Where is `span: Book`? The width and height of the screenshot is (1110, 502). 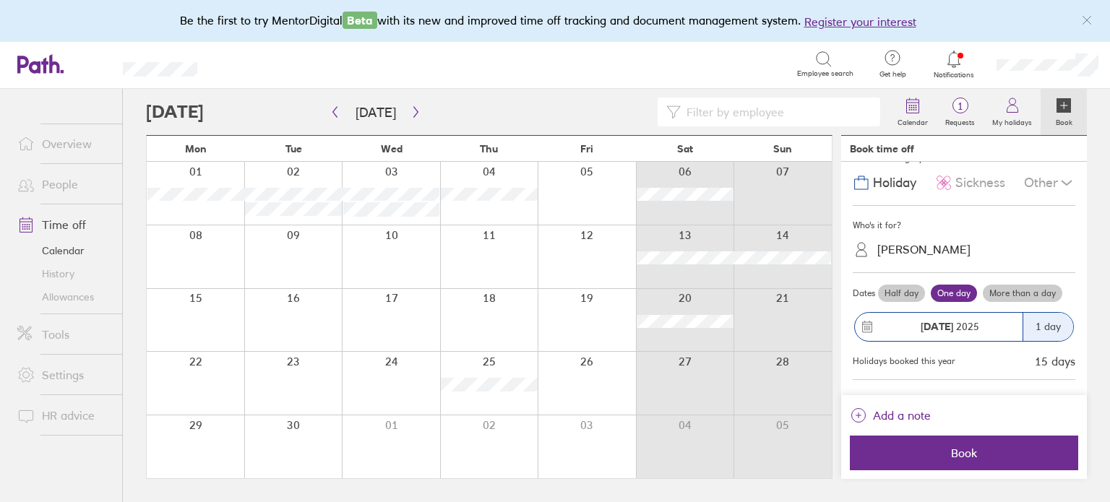
span: Book is located at coordinates (964, 453).